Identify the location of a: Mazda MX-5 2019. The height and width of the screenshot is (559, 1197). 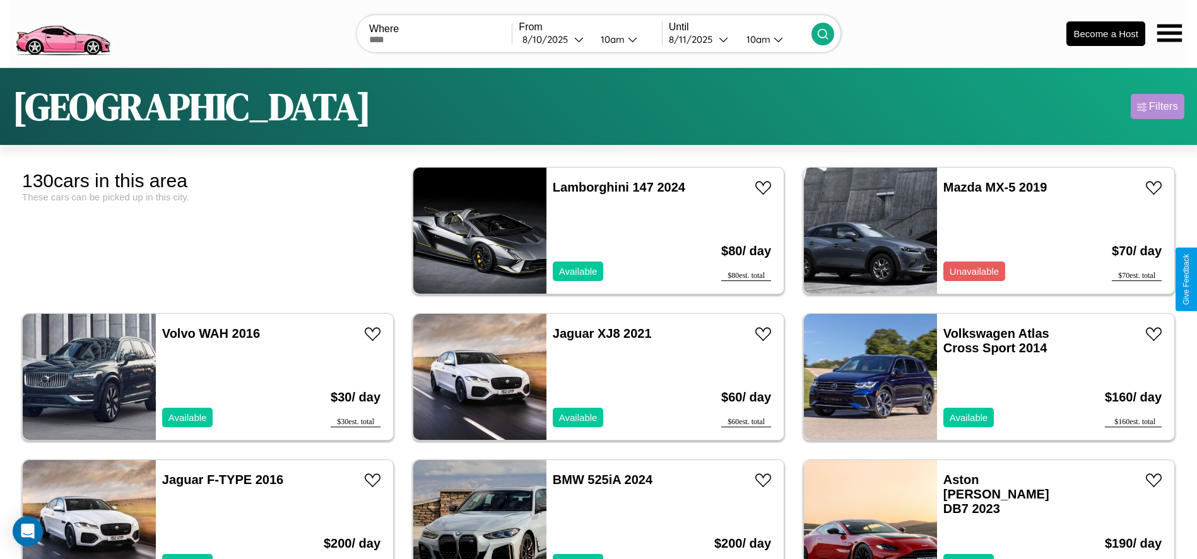
(995, 187).